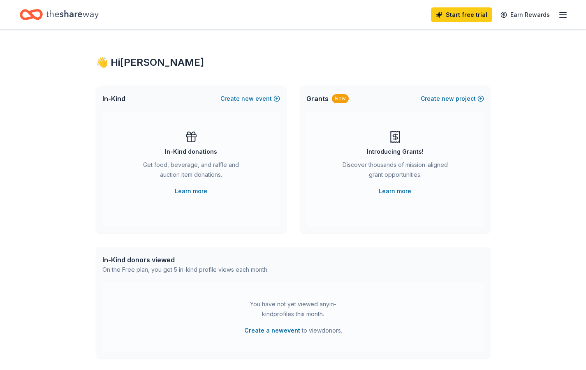  What do you see at coordinates (59, 14) in the screenshot?
I see `a: Home` at bounding box center [59, 14].